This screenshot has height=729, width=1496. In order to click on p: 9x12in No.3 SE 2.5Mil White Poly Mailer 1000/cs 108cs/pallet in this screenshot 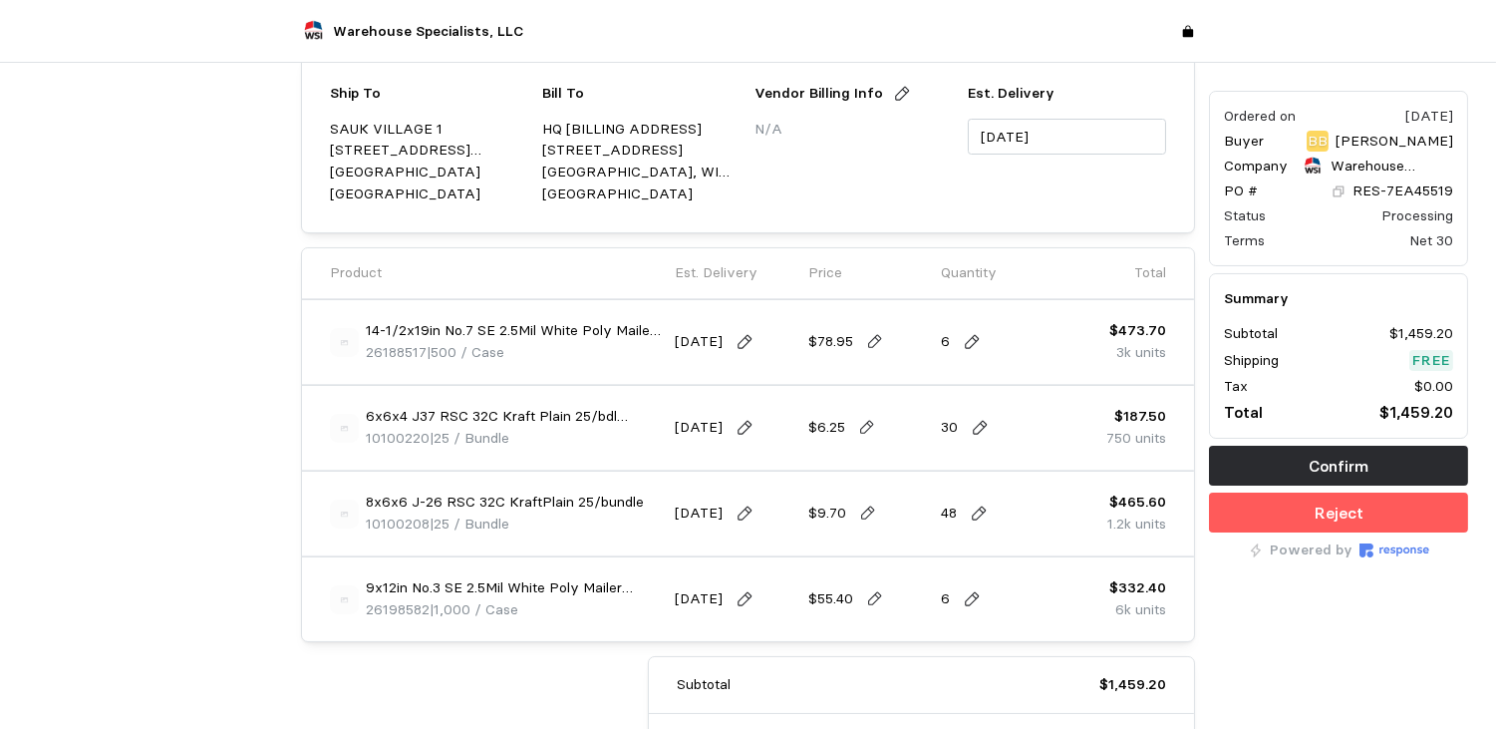, I will do `click(513, 588)`.